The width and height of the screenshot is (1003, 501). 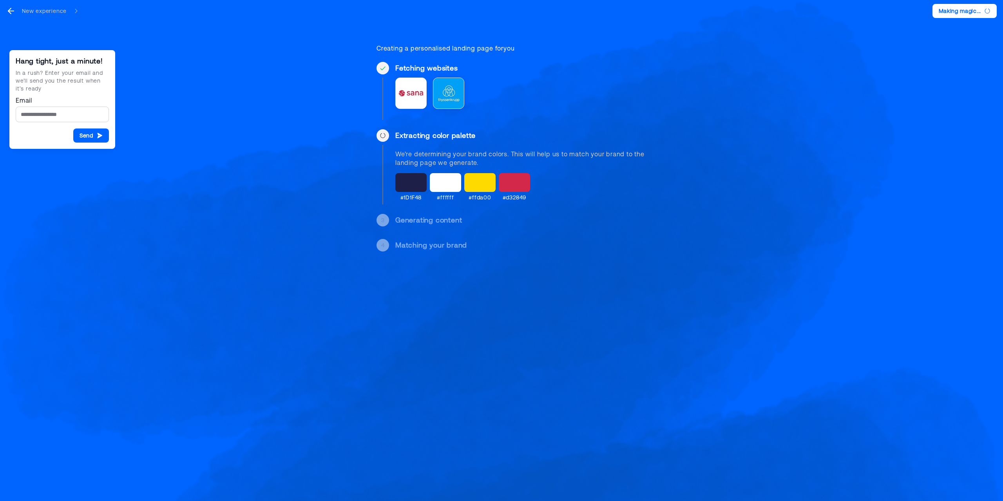 I want to click on div: 4, so click(x=383, y=245).